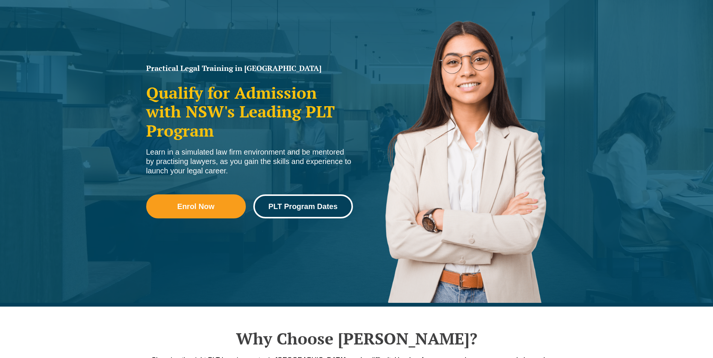 This screenshot has width=713, height=358. I want to click on a: Enrol Now, so click(196, 207).